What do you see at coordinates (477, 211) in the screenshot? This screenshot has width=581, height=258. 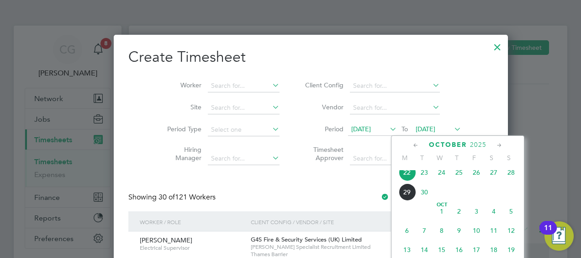 I see `span: 3` at bounding box center [477, 211].